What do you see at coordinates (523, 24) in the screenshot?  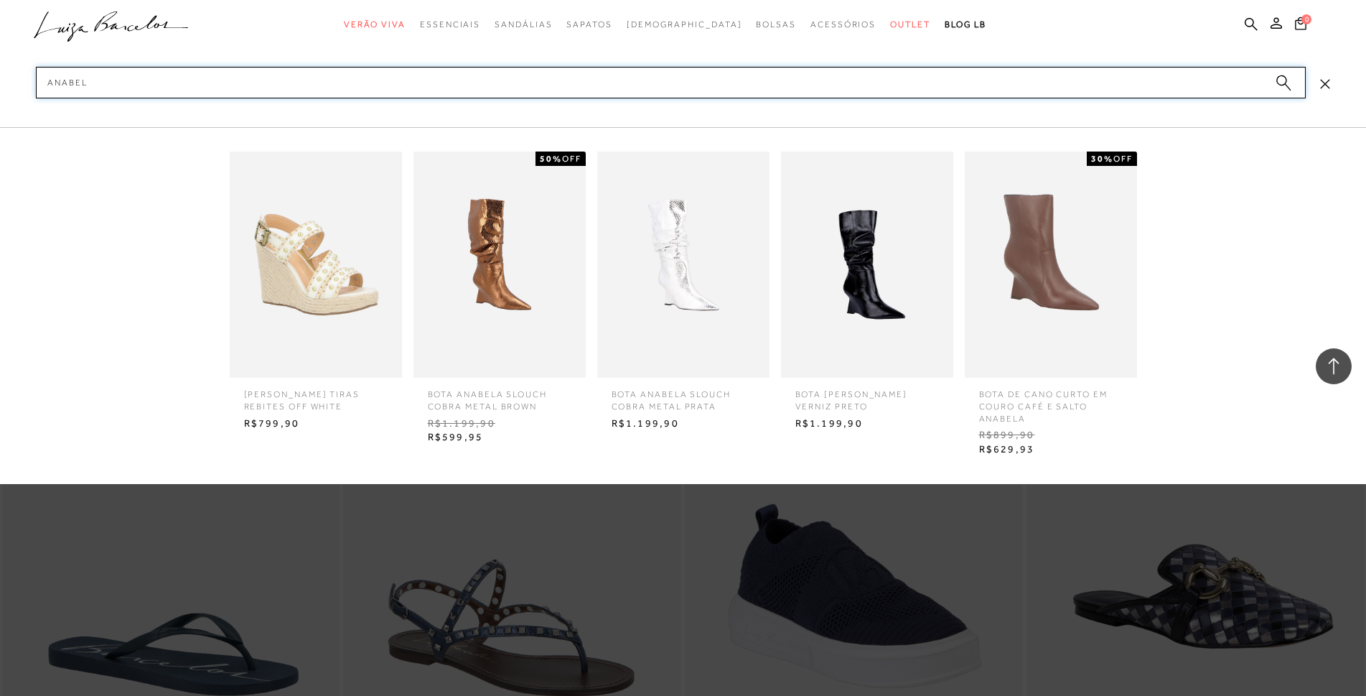 I see `span: Sandálias` at bounding box center [523, 24].